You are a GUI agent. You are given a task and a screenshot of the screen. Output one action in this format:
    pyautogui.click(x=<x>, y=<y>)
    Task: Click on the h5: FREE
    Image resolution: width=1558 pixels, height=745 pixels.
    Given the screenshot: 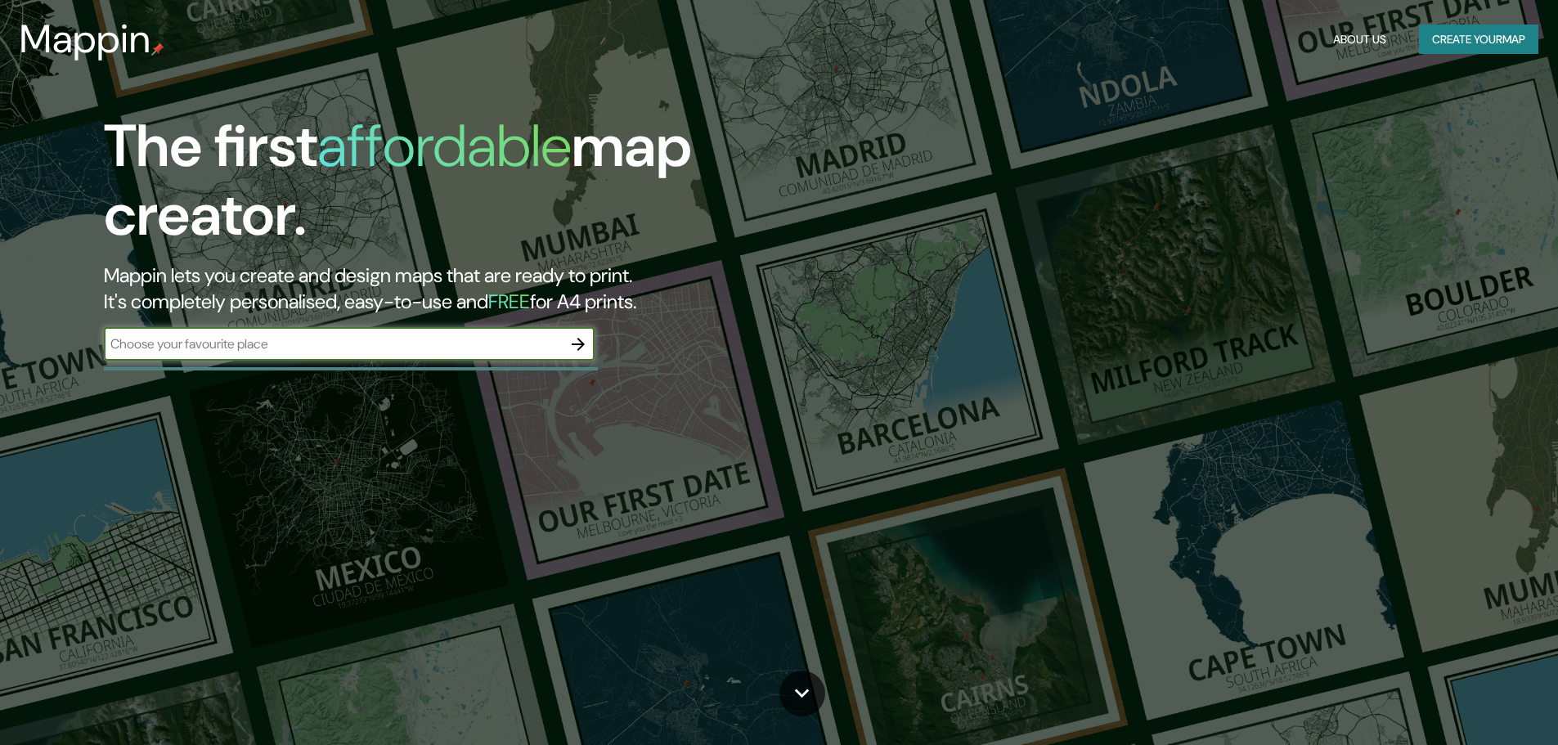 What is the action you would take?
    pyautogui.click(x=509, y=301)
    